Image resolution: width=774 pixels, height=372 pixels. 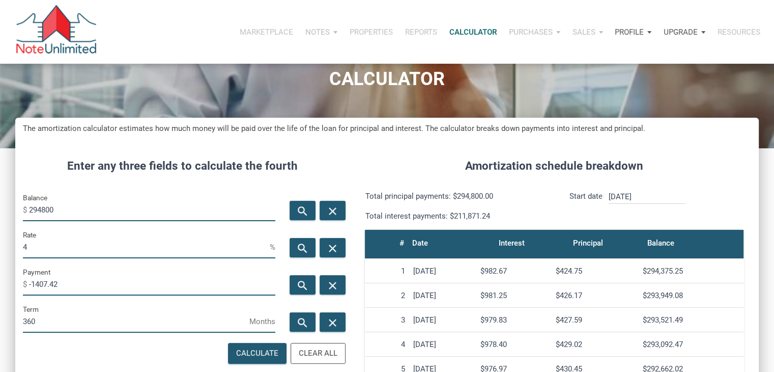 What do you see at coordinates (182, 166) in the screenshot?
I see `h4: Enter any three fields to calculate the fourth` at bounding box center [182, 166].